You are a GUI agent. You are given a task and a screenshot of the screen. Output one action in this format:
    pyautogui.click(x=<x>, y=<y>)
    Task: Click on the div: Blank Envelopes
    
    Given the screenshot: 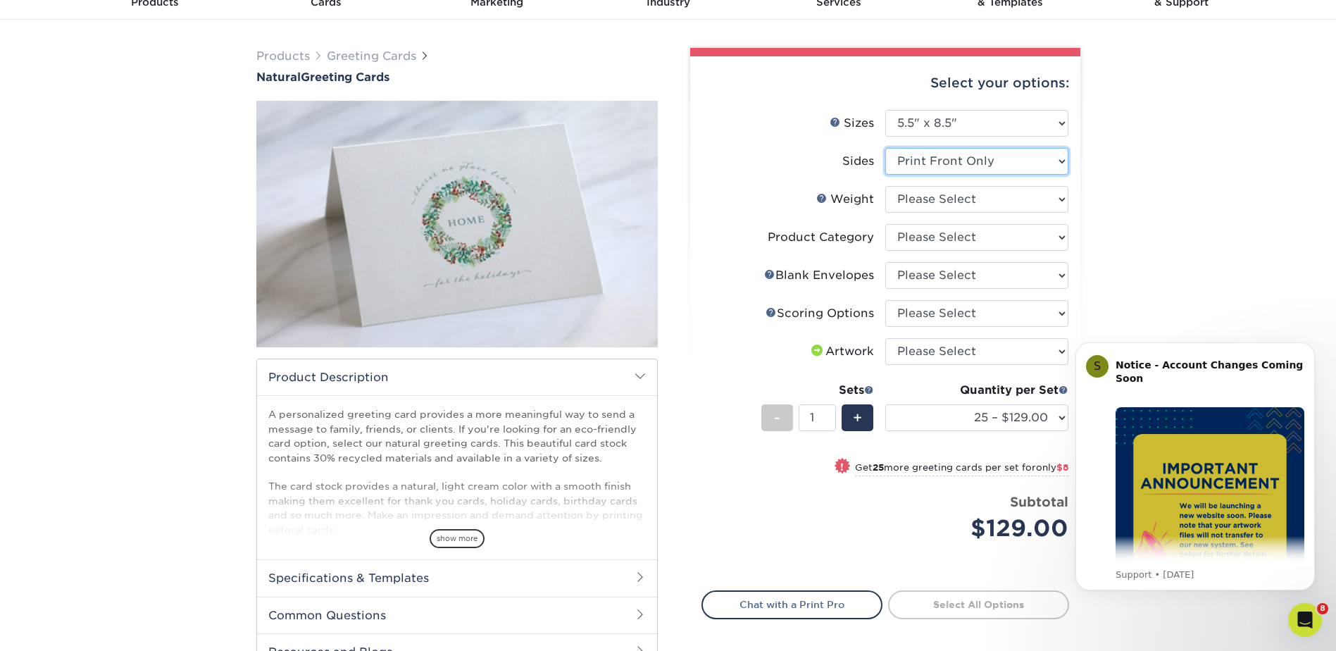 What is the action you would take?
    pyautogui.click(x=819, y=275)
    